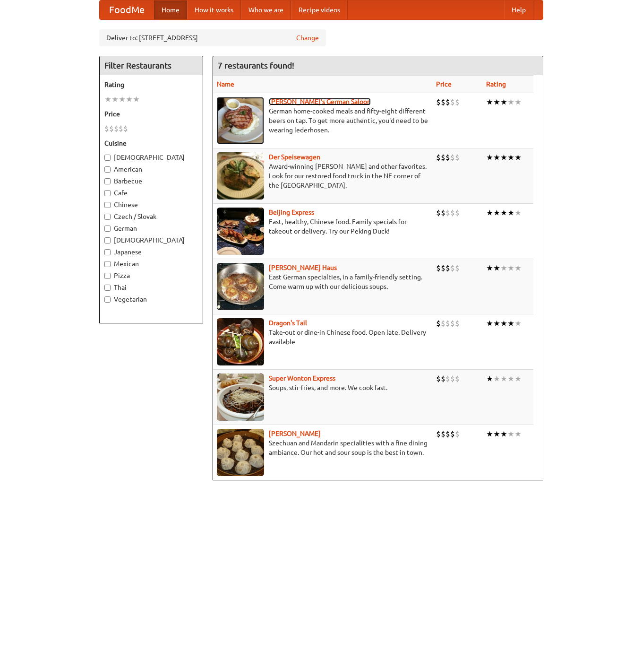 Image resolution: width=642 pixels, height=669 pixels. Describe the element at coordinates (151, 114) in the screenshot. I see `h5: Price` at that location.